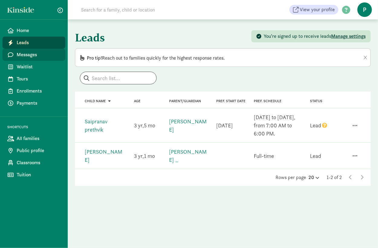 The image size is (378, 248). What do you see at coordinates (317, 101) in the screenshot?
I see `span: Status` at bounding box center [317, 101].